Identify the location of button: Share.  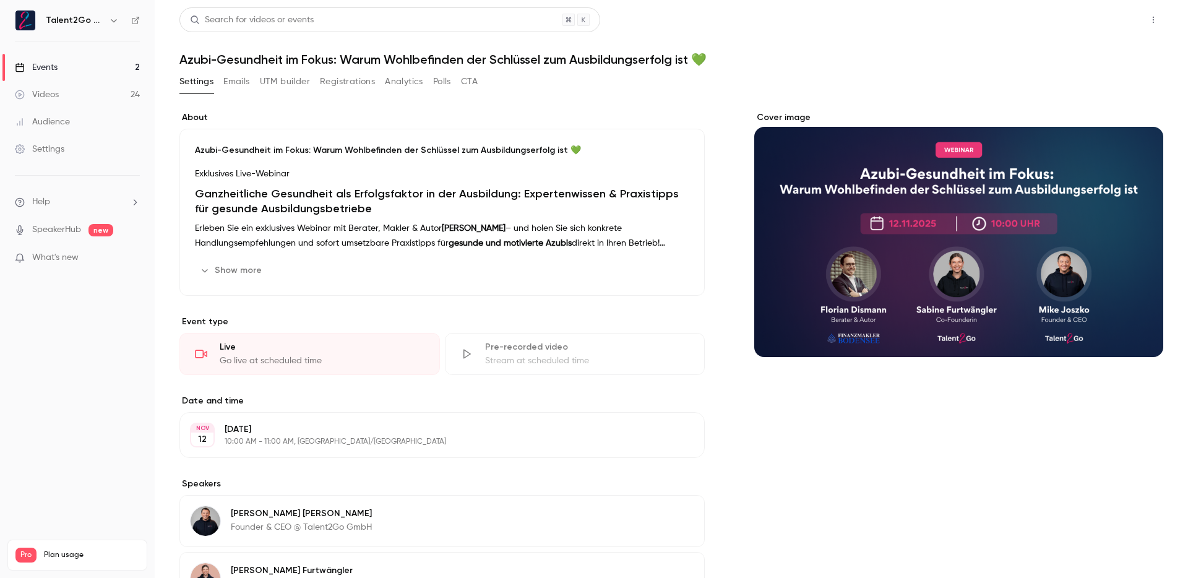
(1109, 20).